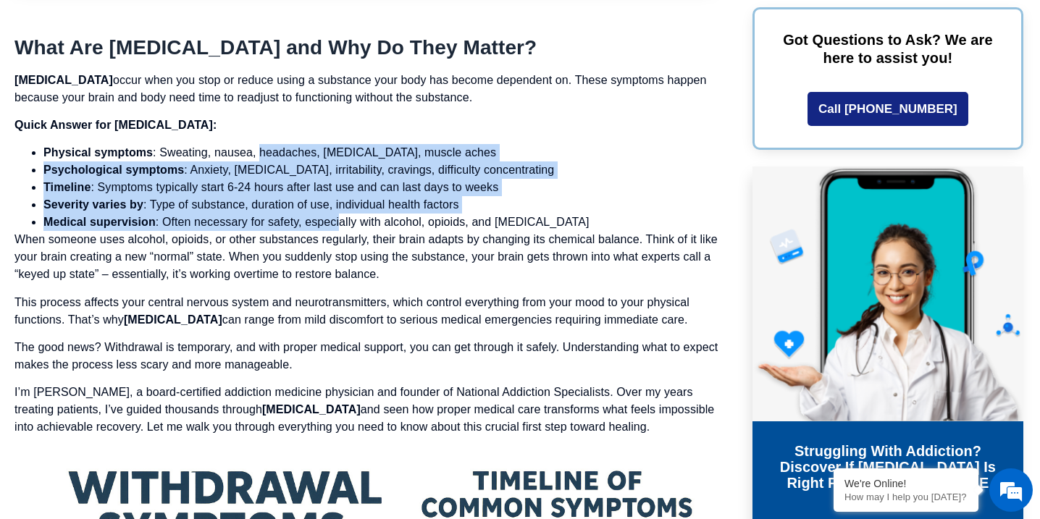  What do you see at coordinates (382, 205) in the screenshot?
I see `li: : Type of substance, duration of use, individual health factors` at bounding box center [382, 205].